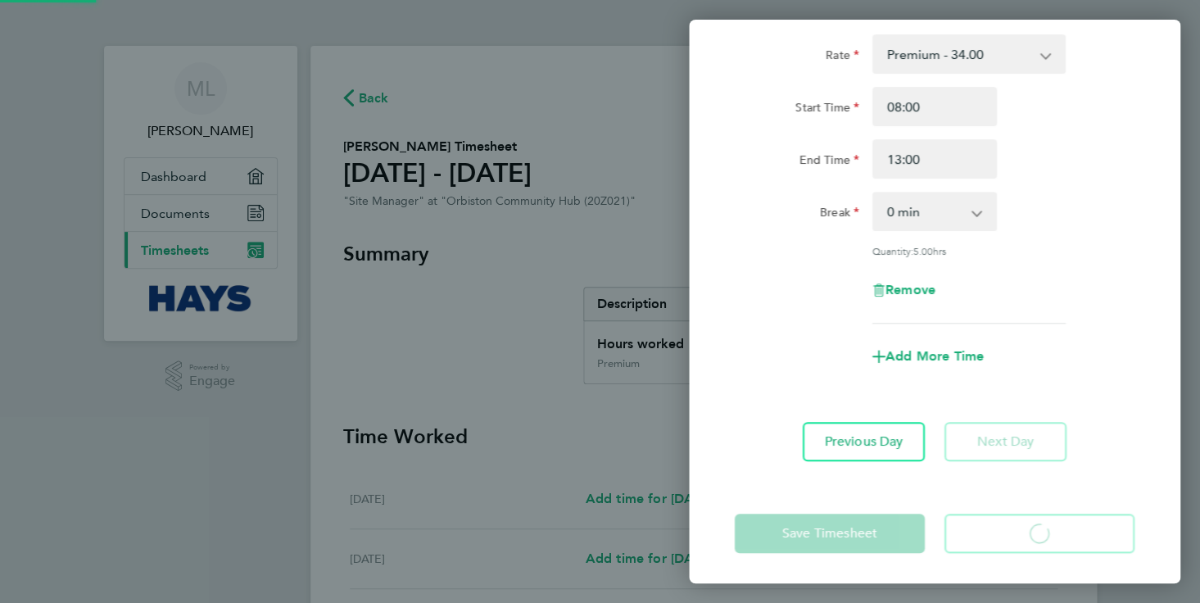 This screenshot has width=1200, height=603. What do you see at coordinates (827, 110) in the screenshot?
I see `label: Start Time` at bounding box center [827, 110].